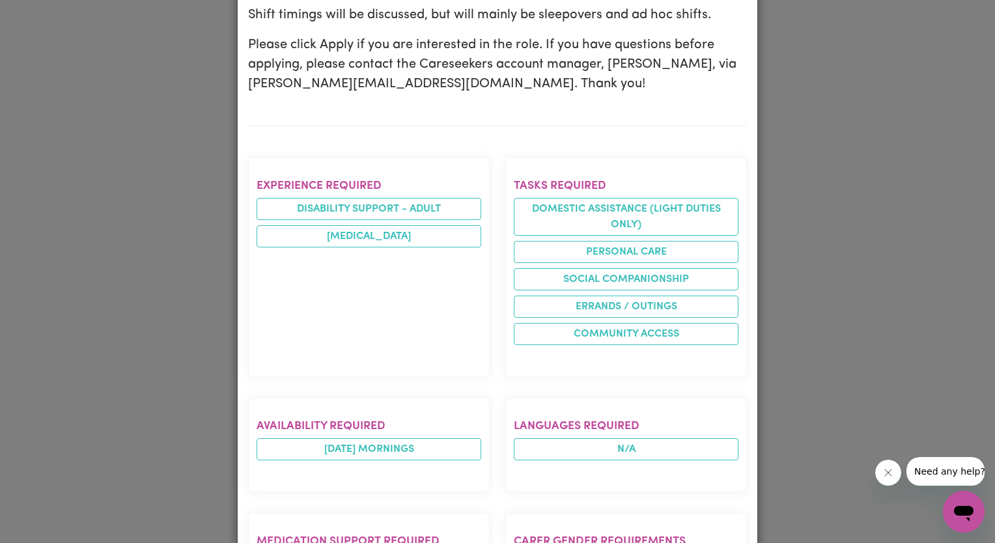 This screenshot has height=543, width=995. I want to click on li: Community access, so click(626, 334).